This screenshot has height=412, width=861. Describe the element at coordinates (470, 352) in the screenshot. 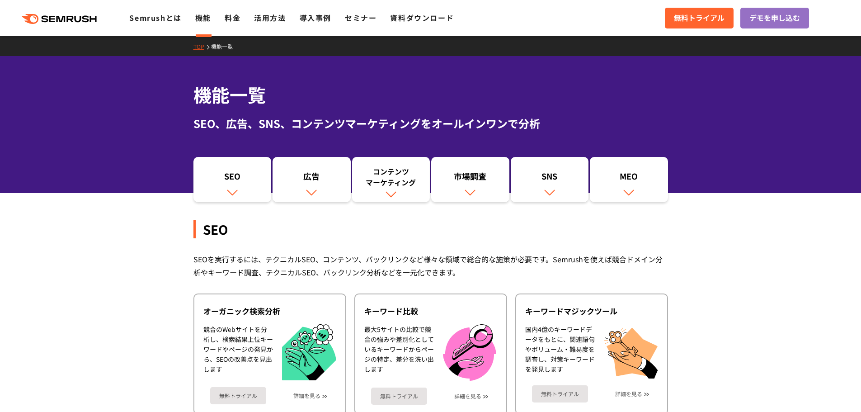

I see `img: キーワード比較` at that location.